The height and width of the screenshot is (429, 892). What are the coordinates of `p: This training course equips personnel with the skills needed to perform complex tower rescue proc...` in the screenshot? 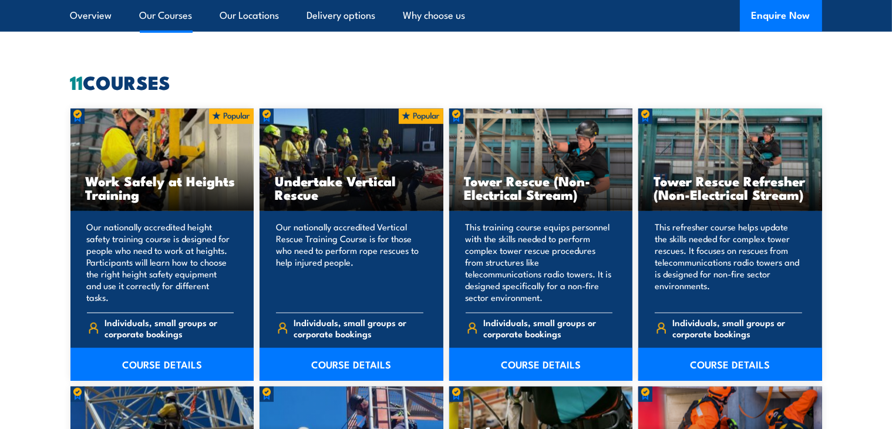 It's located at (539, 262).